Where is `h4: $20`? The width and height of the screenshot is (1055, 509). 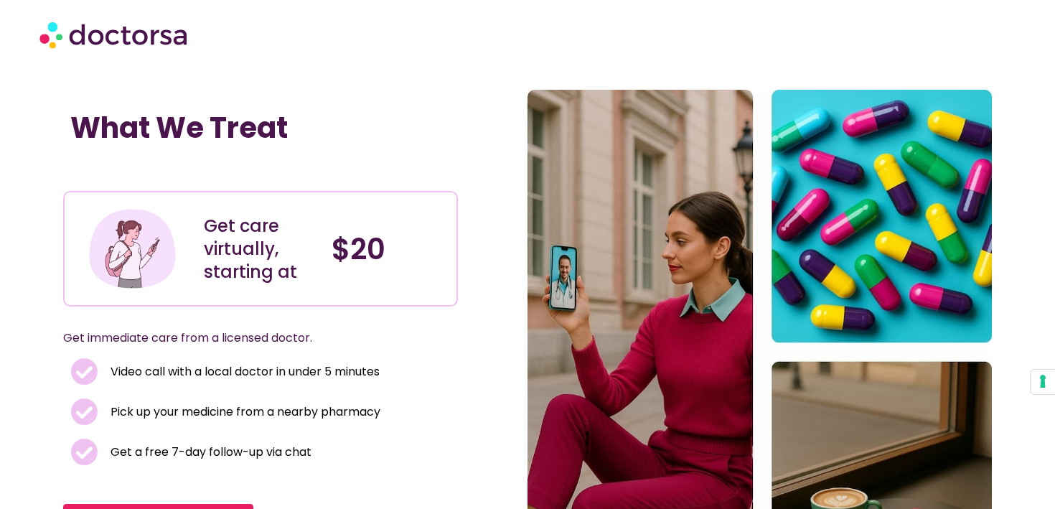
h4: $20 is located at coordinates (388, 249).